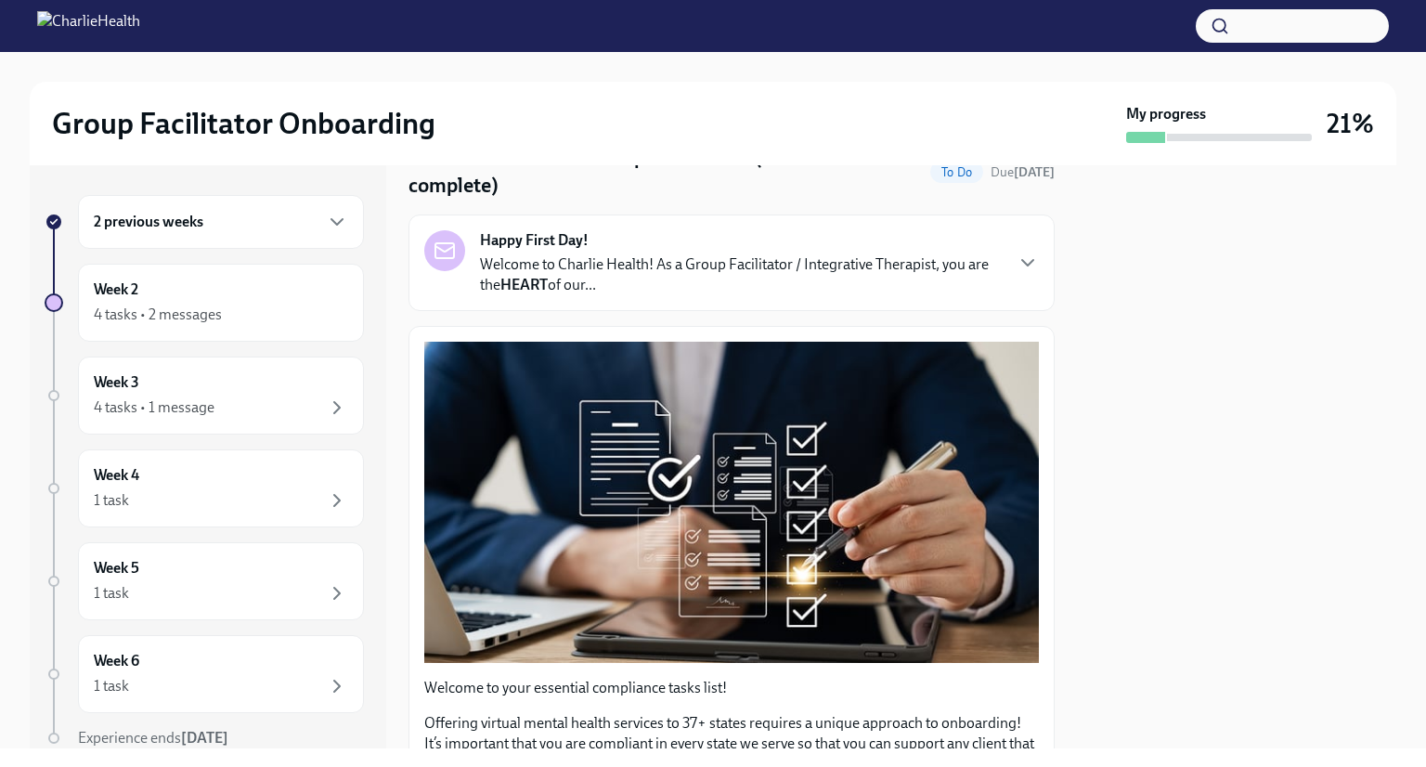 Image resolution: width=1426 pixels, height=767 pixels. Describe the element at coordinates (158, 315) in the screenshot. I see `div: 4 tasks • 2 messages` at that location.